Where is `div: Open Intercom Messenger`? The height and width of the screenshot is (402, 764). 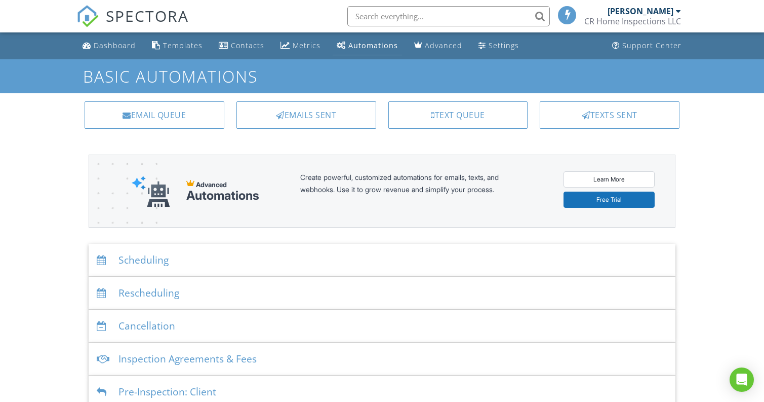 div: Open Intercom Messenger is located at coordinates (742, 379).